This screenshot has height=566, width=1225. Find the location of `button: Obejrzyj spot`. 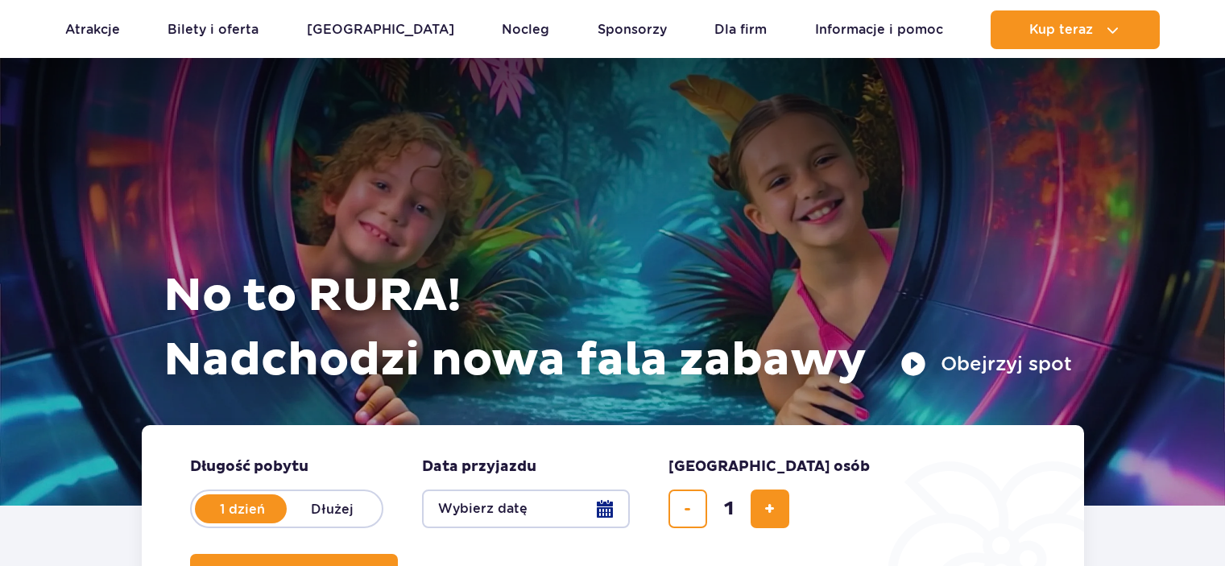

button: Obejrzyj spot is located at coordinates (985, 364).